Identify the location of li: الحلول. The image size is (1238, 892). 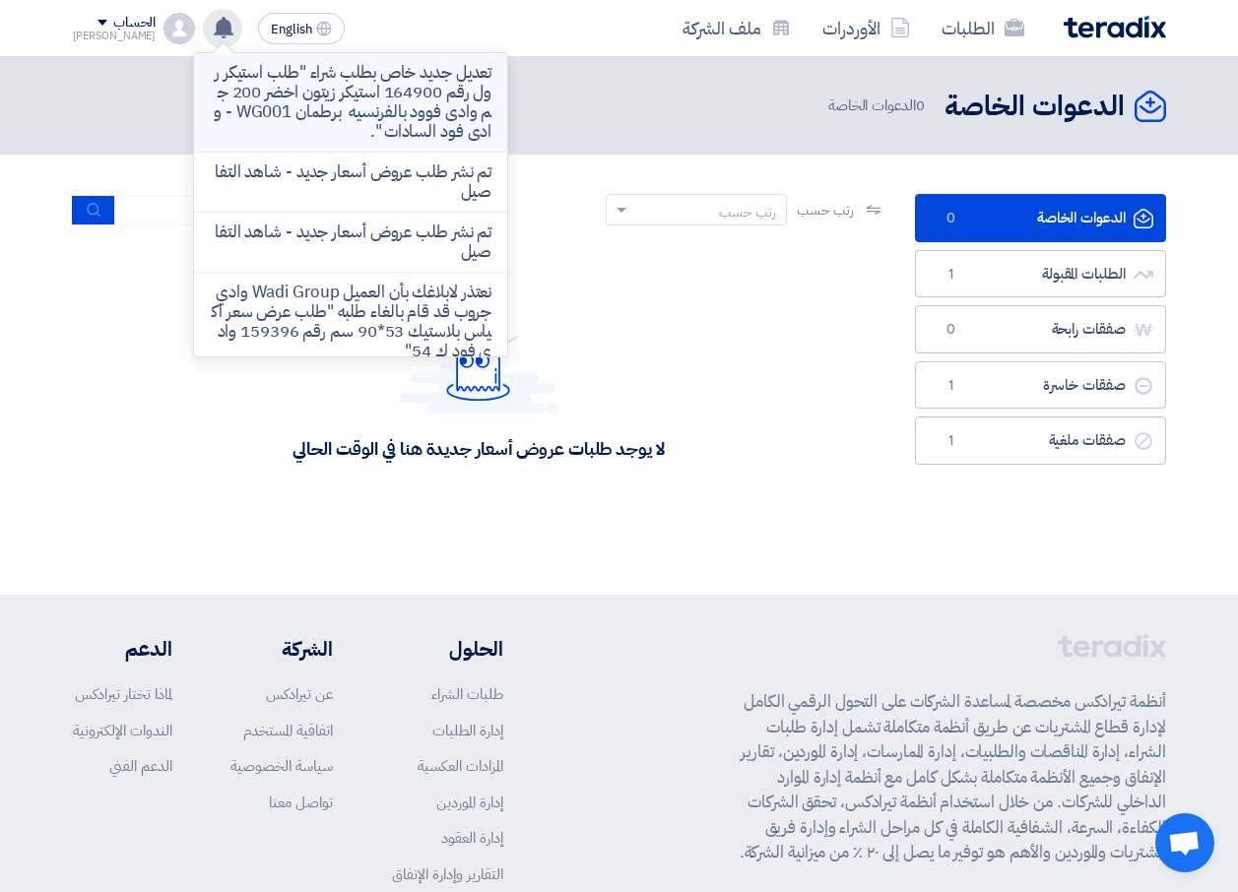
(447, 649).